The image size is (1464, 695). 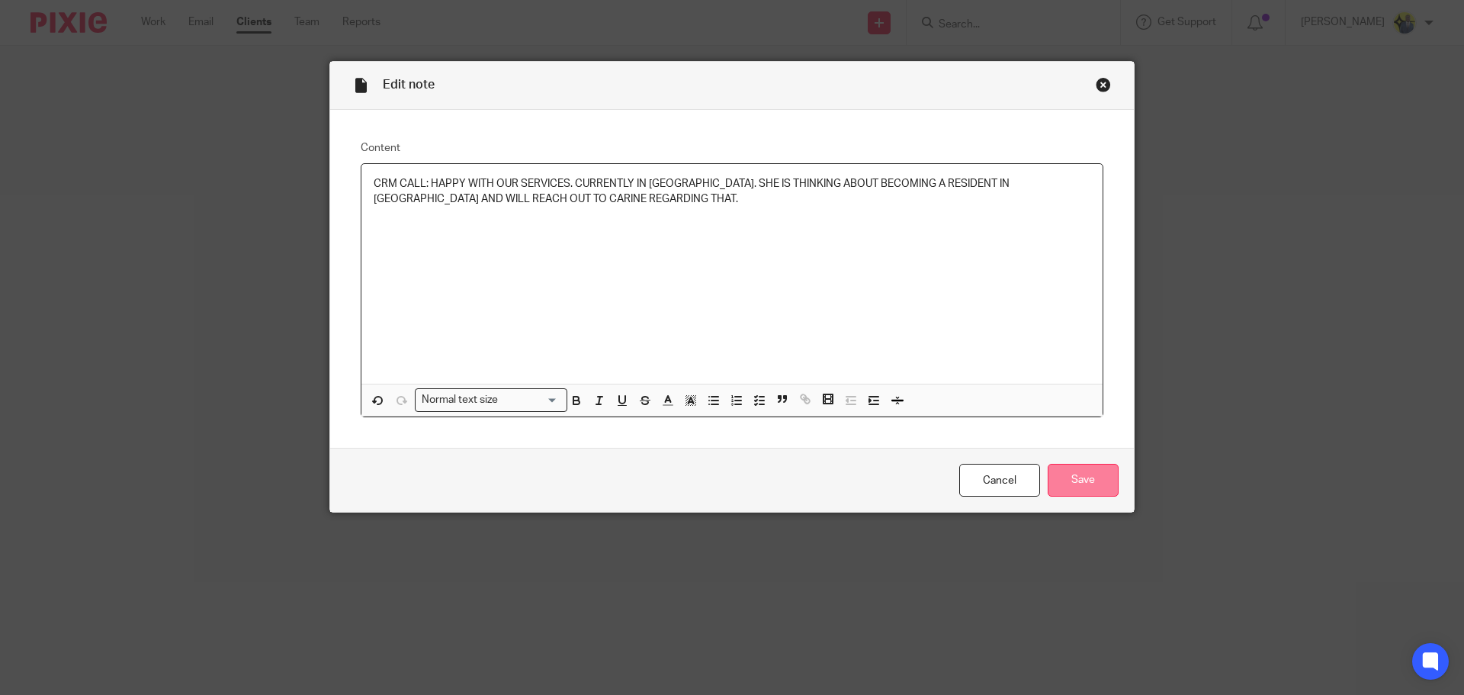 What do you see at coordinates (1083, 480) in the screenshot?
I see `input: Save` at bounding box center [1083, 480].